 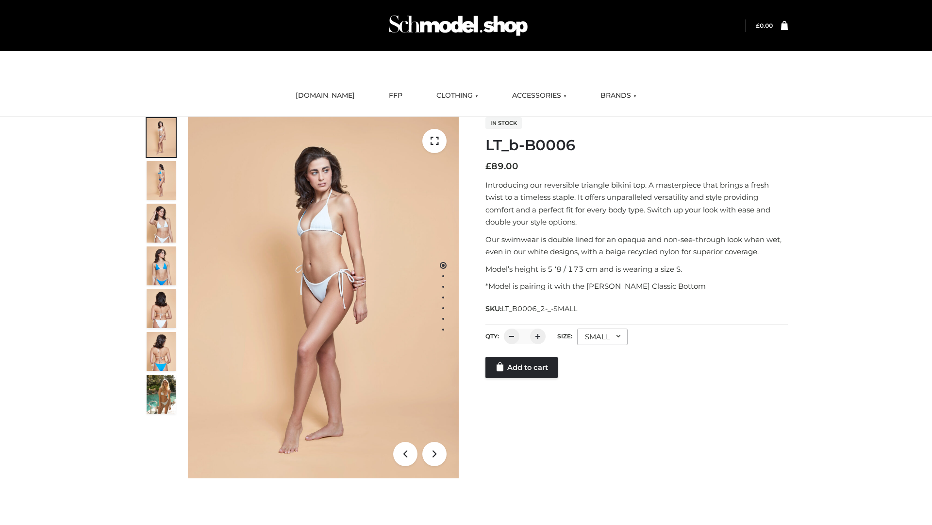 What do you see at coordinates (637, 269) in the screenshot?
I see `p: Model’s height is 5 ‘8 / 173 cm and is wearing a size S.` at bounding box center [637, 269].